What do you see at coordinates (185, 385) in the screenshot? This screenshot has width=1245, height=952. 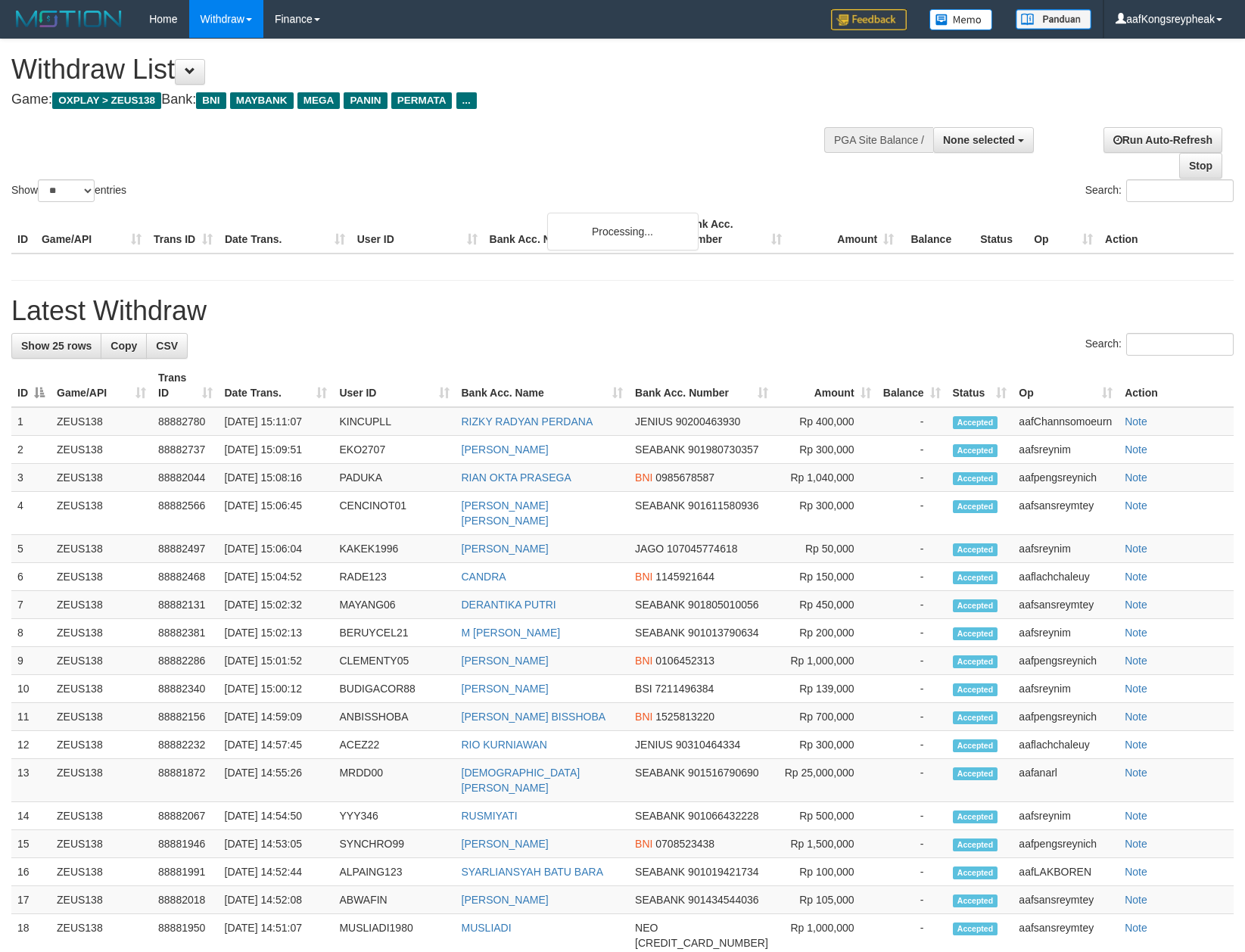 I see `th: Trans ID: activate to sort column ascending` at bounding box center [185, 385].